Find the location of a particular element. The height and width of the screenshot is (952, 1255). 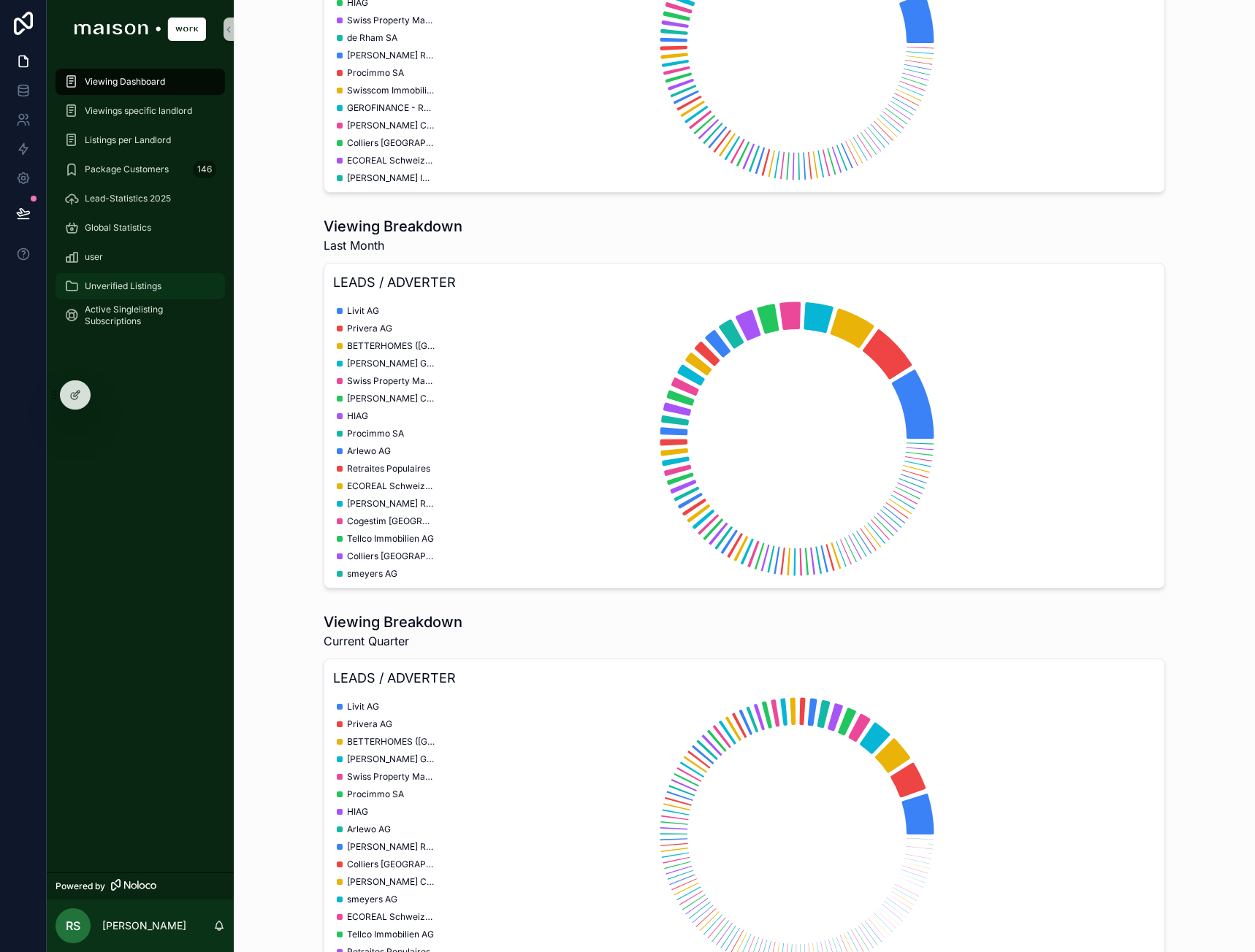

span: RS is located at coordinates (73, 926).